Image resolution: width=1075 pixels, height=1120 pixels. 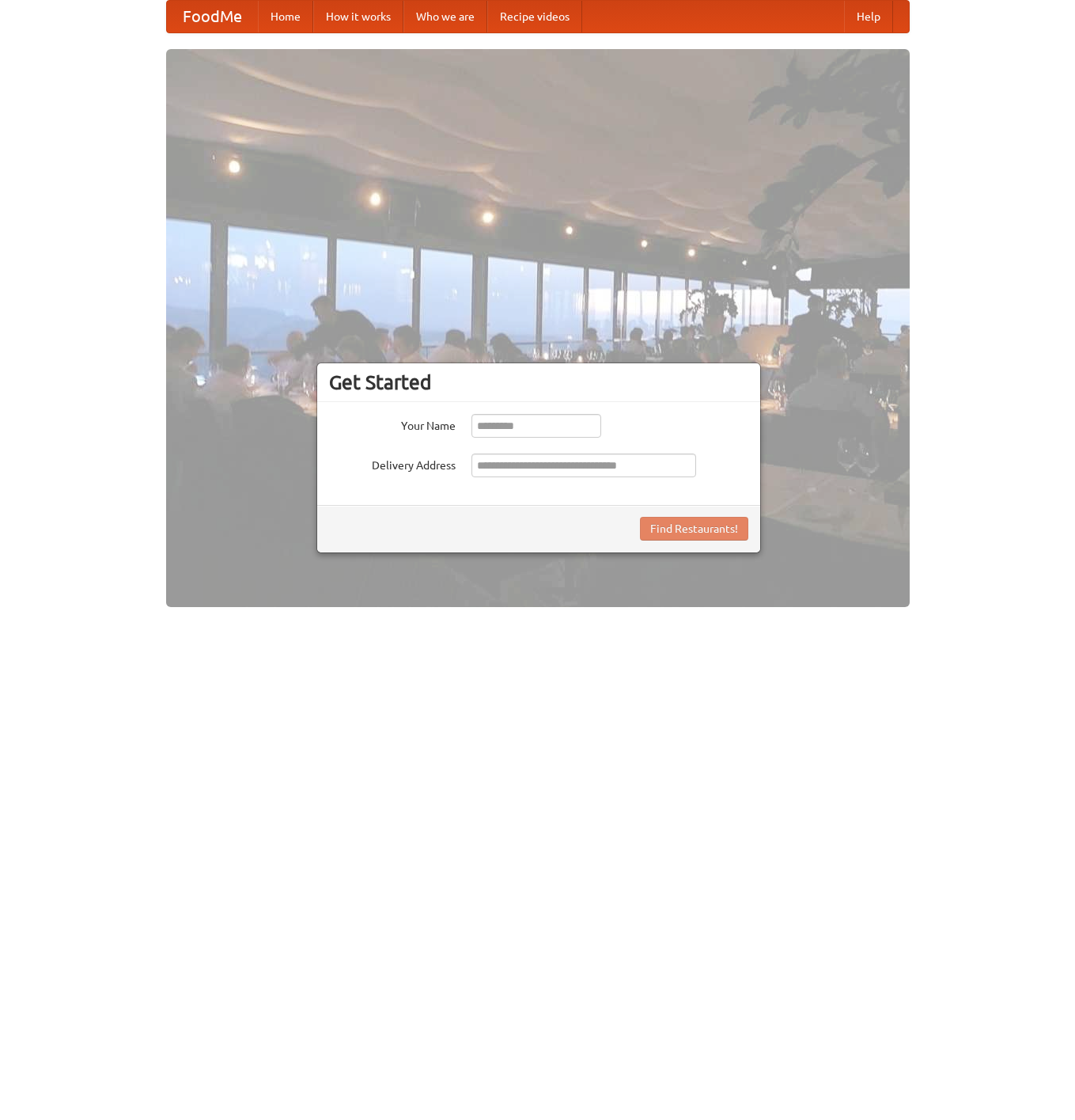 I want to click on a: Who we are, so click(x=446, y=17).